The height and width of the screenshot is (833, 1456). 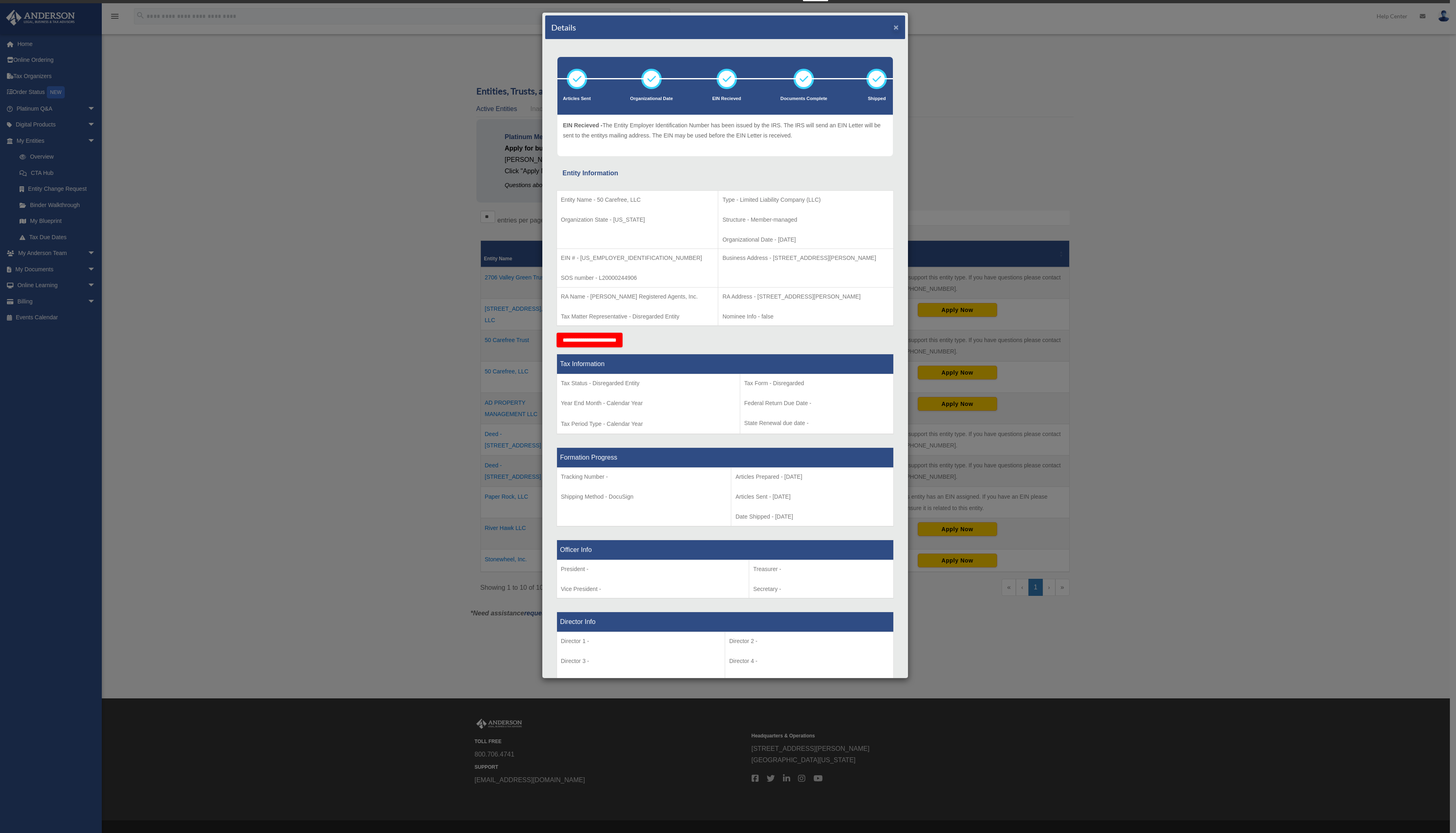 I want to click on p: Federal Return Due Date -, so click(x=817, y=403).